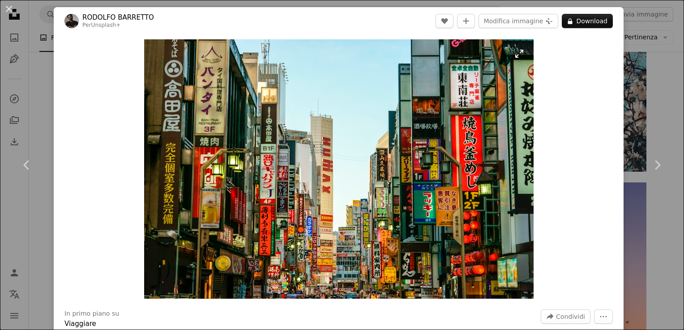 Image resolution: width=684 pixels, height=330 pixels. Describe the element at coordinates (106, 25) in the screenshot. I see `a: Unsplash+` at that location.